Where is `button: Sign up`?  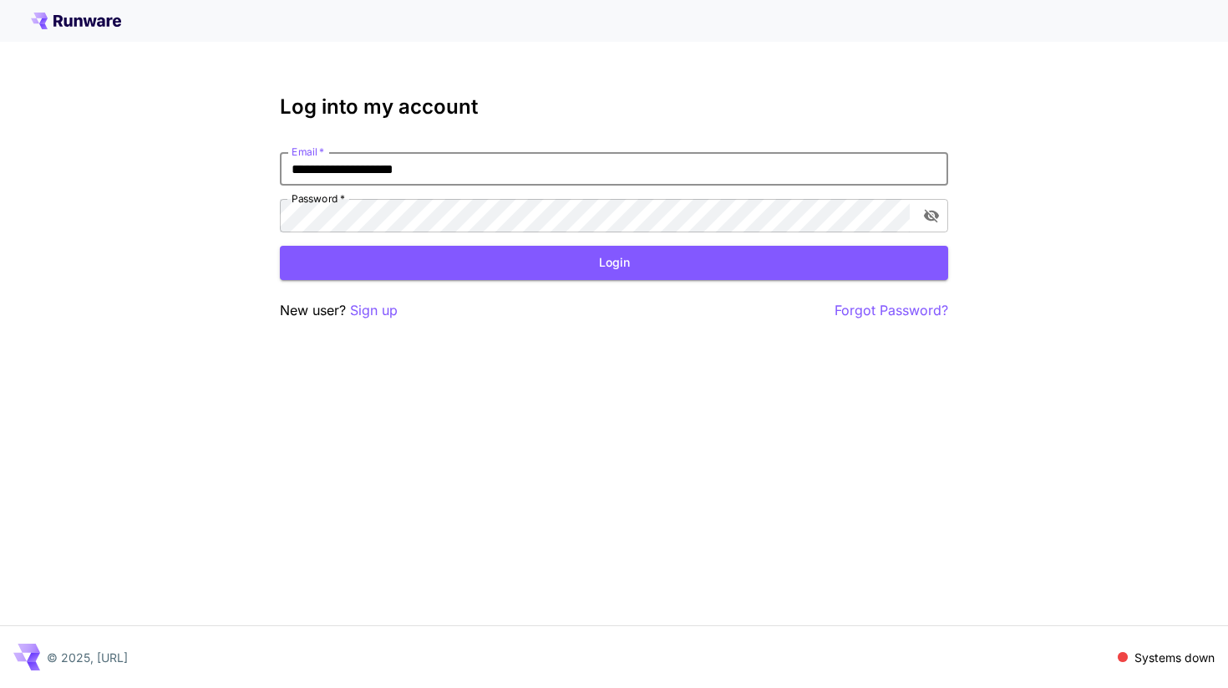 button: Sign up is located at coordinates (374, 310).